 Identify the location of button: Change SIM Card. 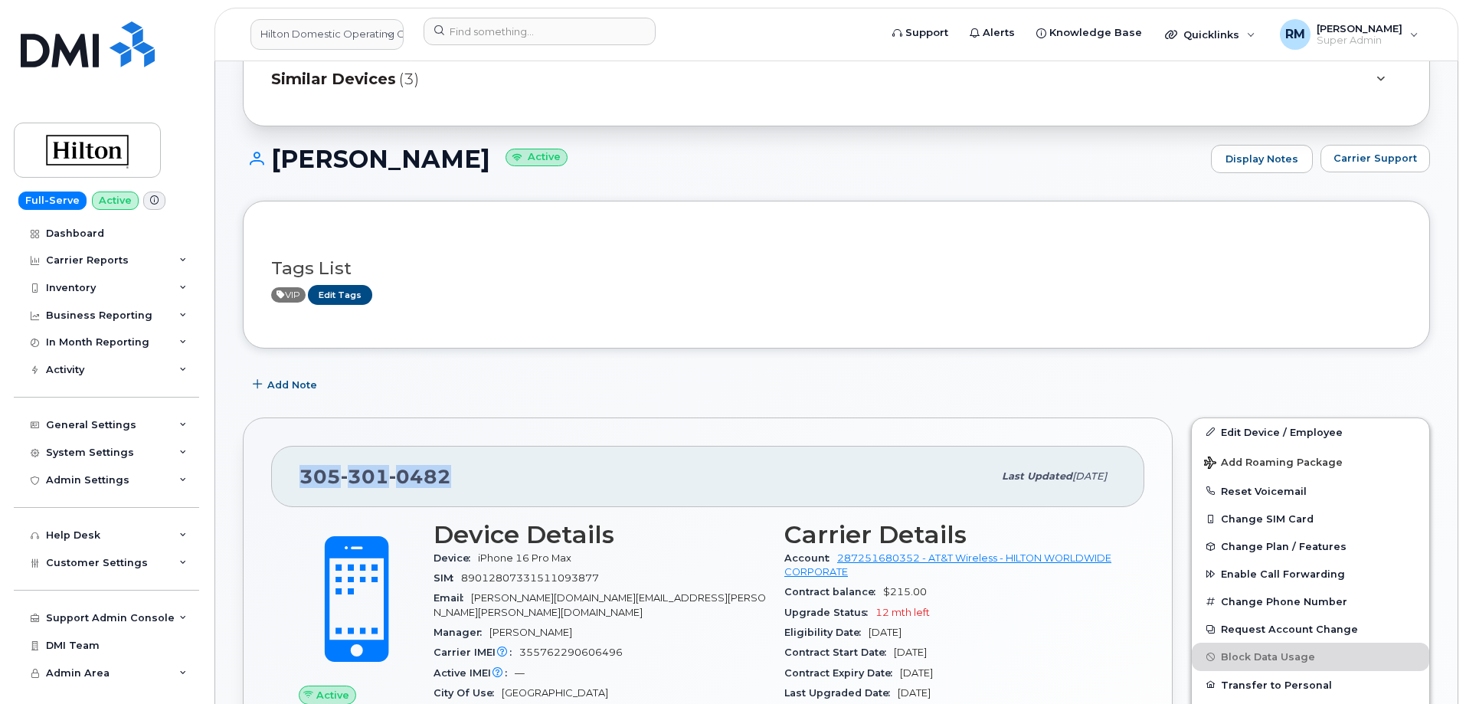
(1311, 519).